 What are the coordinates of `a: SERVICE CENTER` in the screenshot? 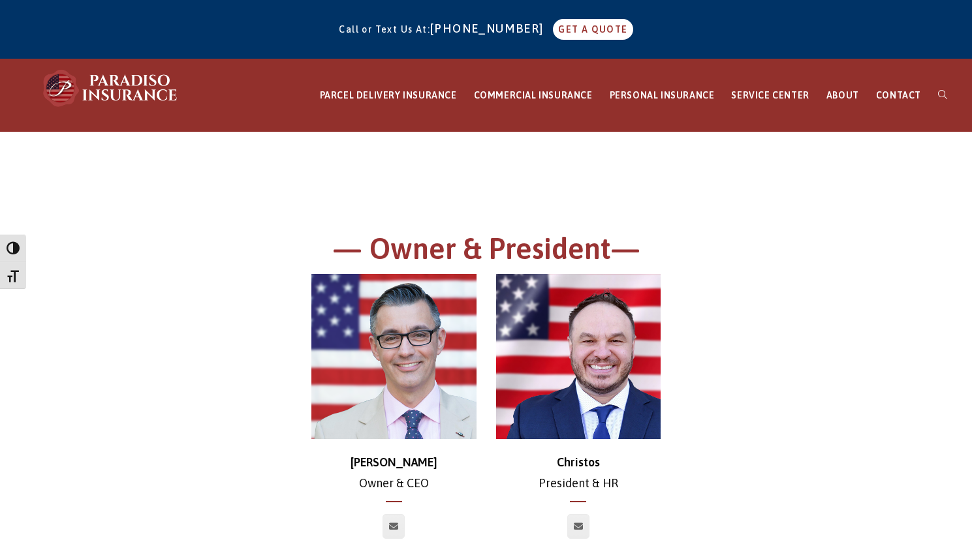 It's located at (770, 95).